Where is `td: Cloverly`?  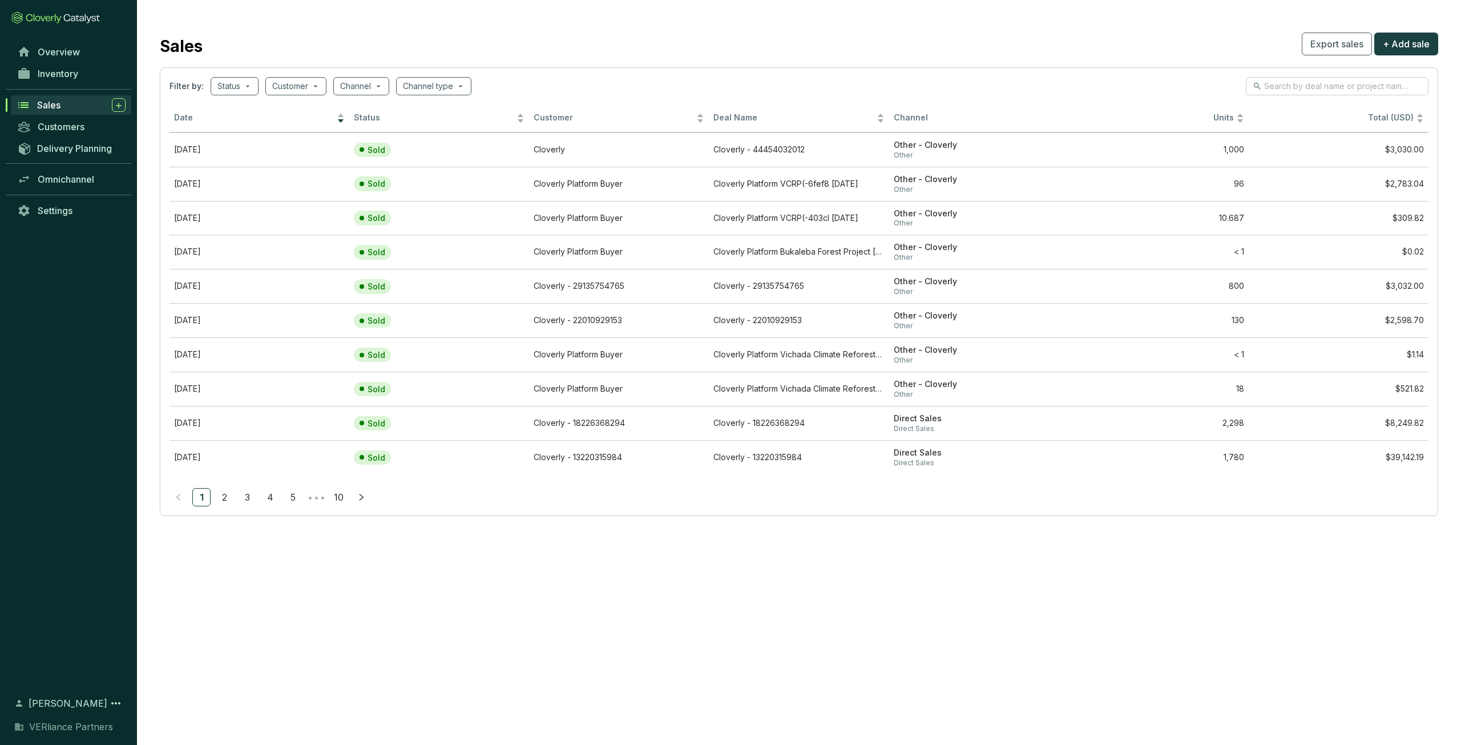
td: Cloverly is located at coordinates (619, 150).